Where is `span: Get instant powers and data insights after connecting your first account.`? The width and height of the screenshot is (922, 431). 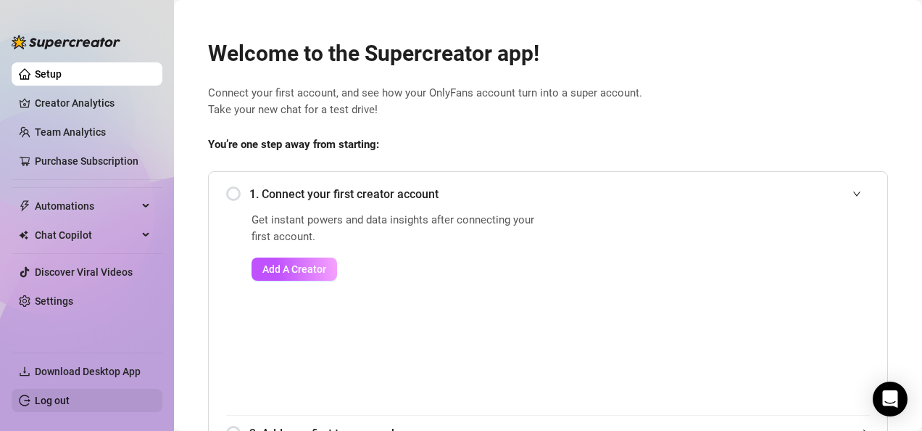 span: Get instant powers and data insights after connecting your first account. is located at coordinates (397, 228).